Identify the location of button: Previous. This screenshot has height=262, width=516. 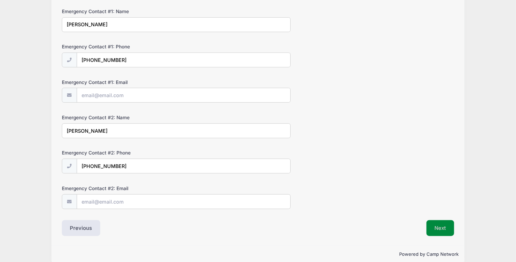
(81, 228).